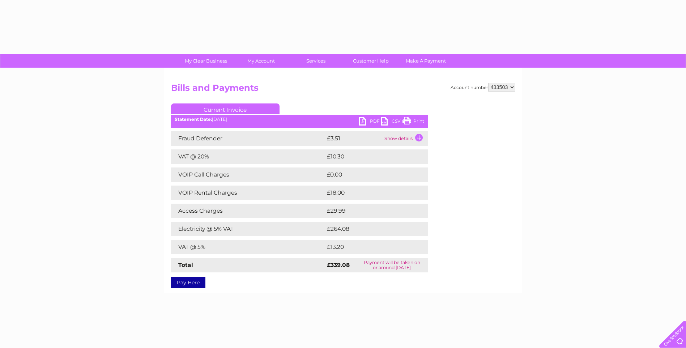  I want to click on strong: Total, so click(186, 265).